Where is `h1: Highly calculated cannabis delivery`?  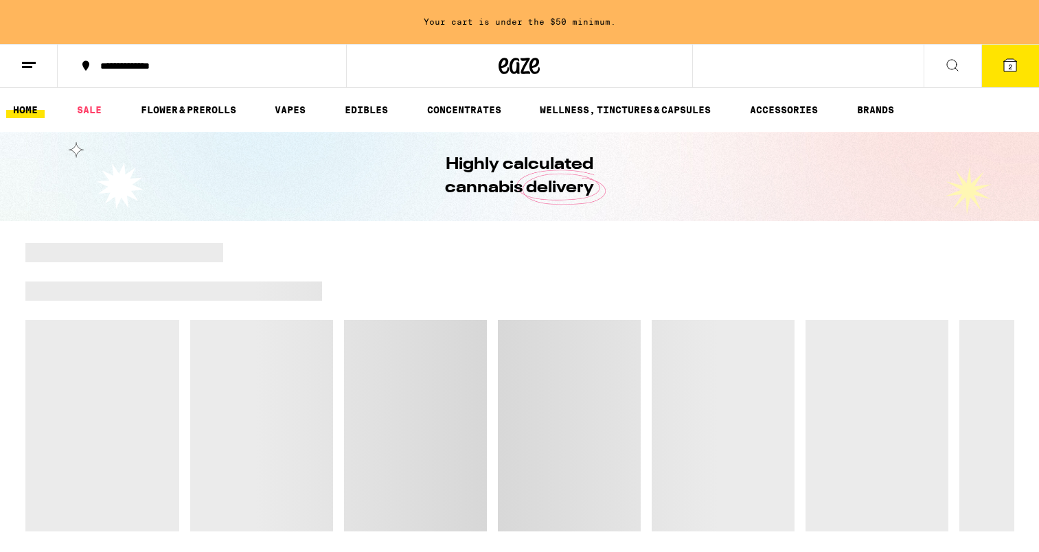
h1: Highly calculated cannabis delivery is located at coordinates (520, 177).